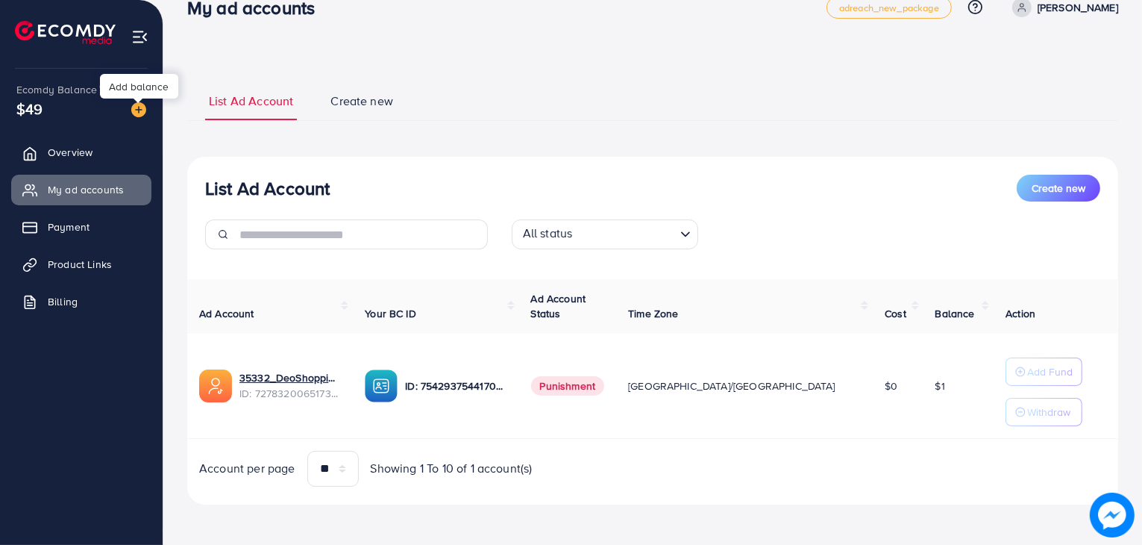 Image resolution: width=1142 pixels, height=545 pixels. Describe the element at coordinates (547, 233) in the screenshot. I see `span: All status` at that location.